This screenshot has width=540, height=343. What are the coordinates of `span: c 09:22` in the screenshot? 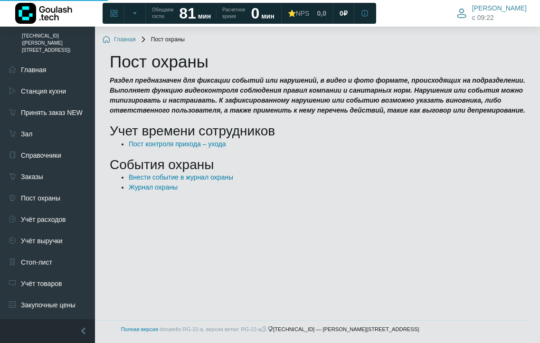 It's located at (483, 18).